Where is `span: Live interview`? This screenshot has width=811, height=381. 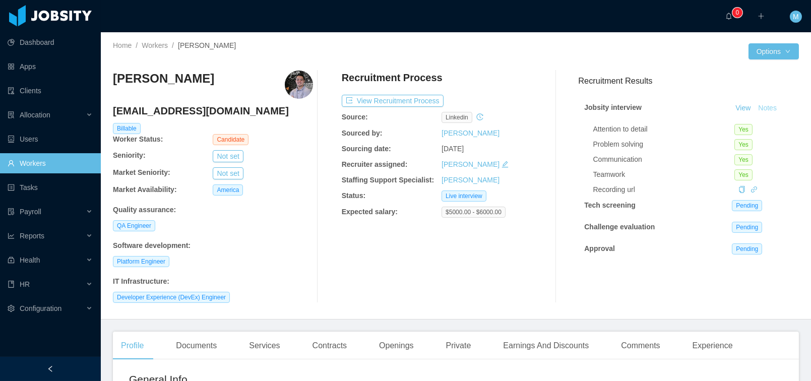
span: Live interview is located at coordinates (463, 196).